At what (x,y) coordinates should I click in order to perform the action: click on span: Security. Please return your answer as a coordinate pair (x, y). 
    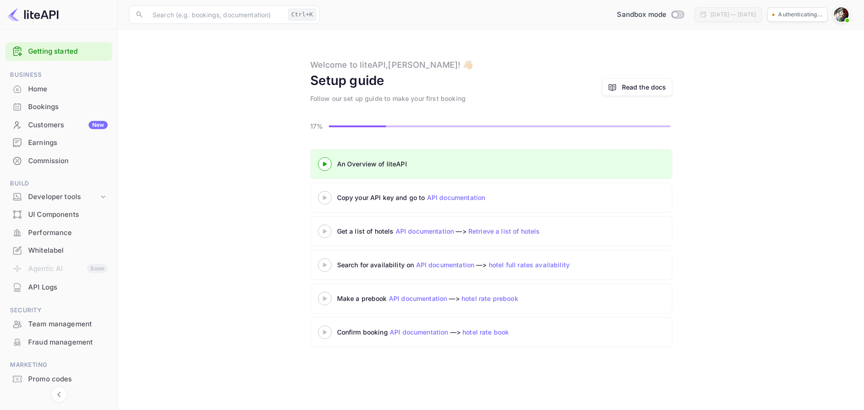
    Looking at the image, I should click on (59, 310).